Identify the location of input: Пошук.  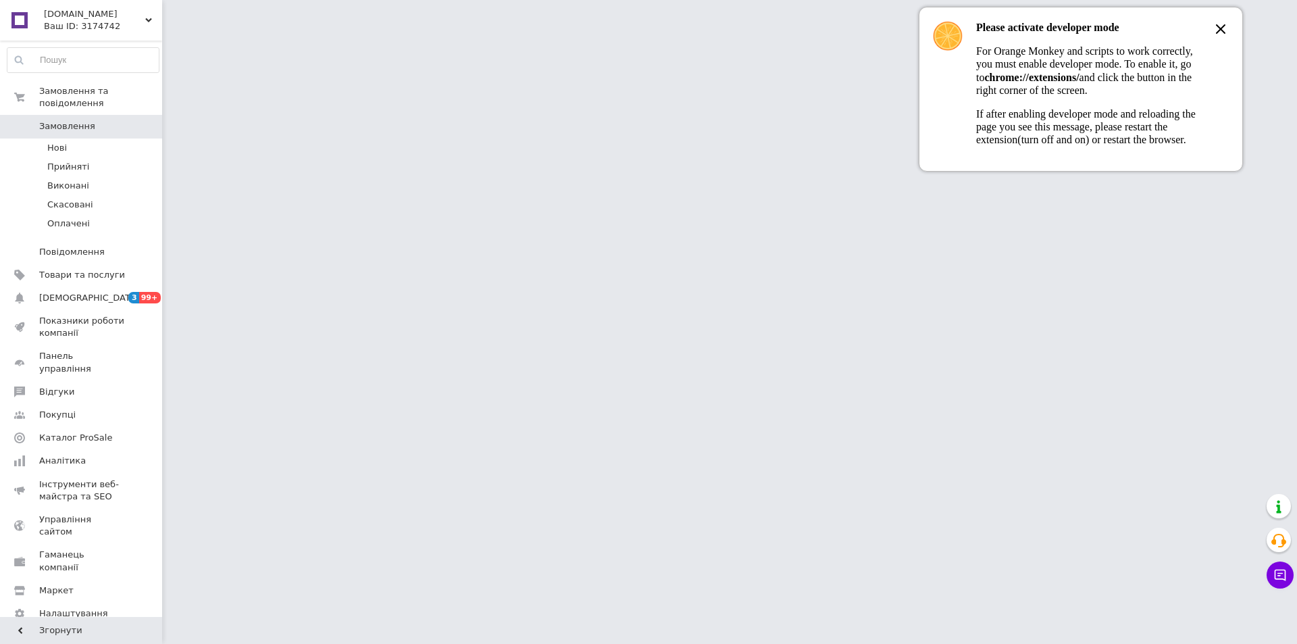
(83, 60).